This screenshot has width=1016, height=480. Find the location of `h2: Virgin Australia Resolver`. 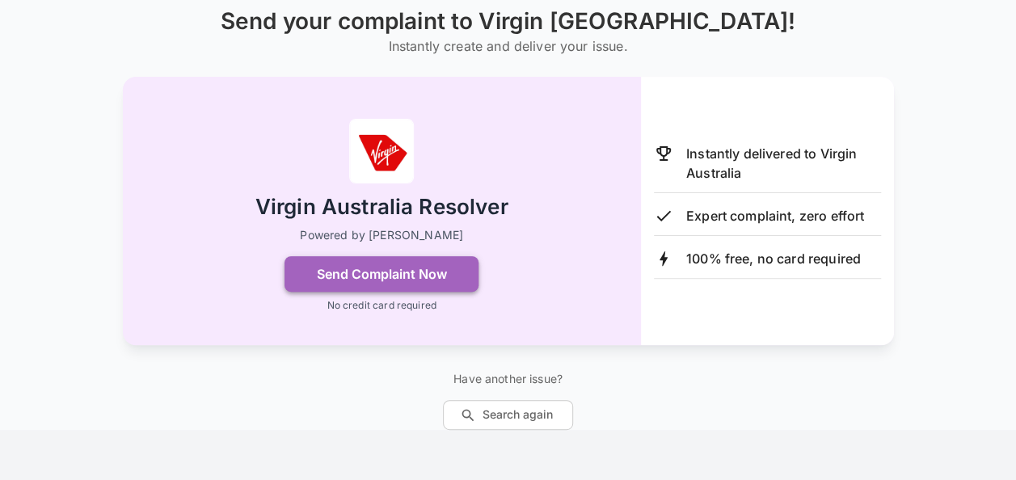

h2: Virgin Australia Resolver is located at coordinates (382, 207).